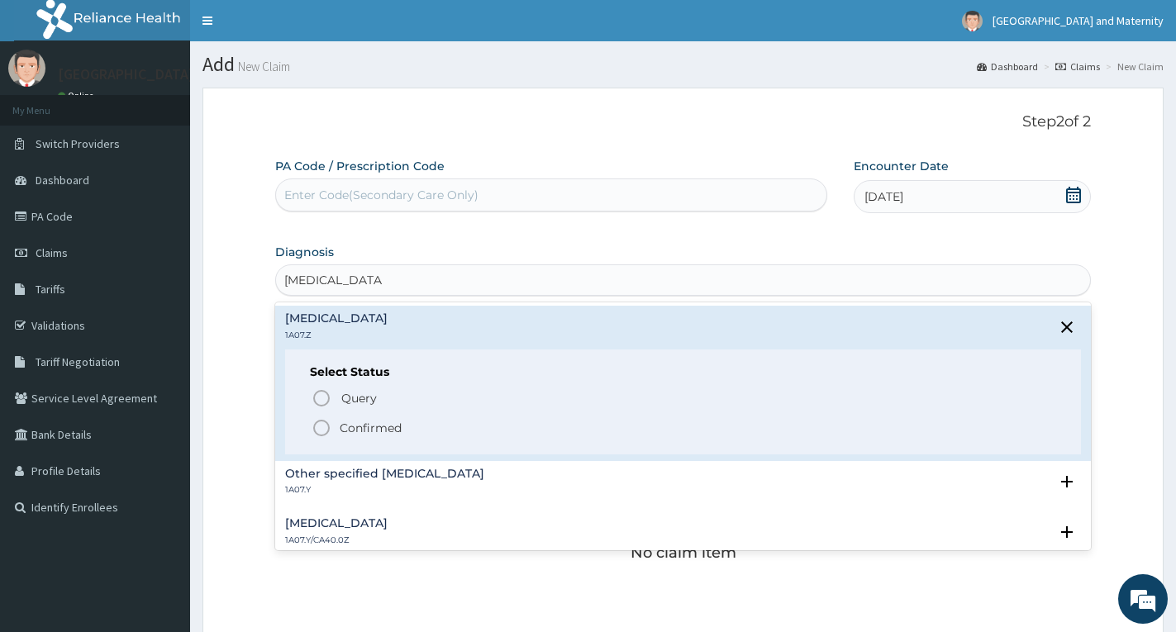 The width and height of the screenshot is (1176, 632). What do you see at coordinates (683, 122) in the screenshot?
I see `p: Step 2 of 2` at bounding box center [683, 122].